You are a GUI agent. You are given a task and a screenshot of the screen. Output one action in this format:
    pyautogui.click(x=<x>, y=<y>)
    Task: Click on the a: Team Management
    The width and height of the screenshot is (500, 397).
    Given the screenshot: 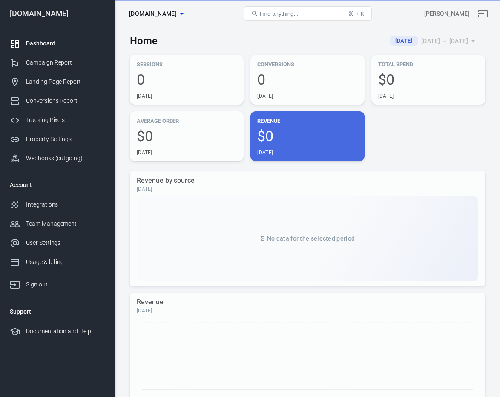 What is the action you would take?
    pyautogui.click(x=57, y=224)
    